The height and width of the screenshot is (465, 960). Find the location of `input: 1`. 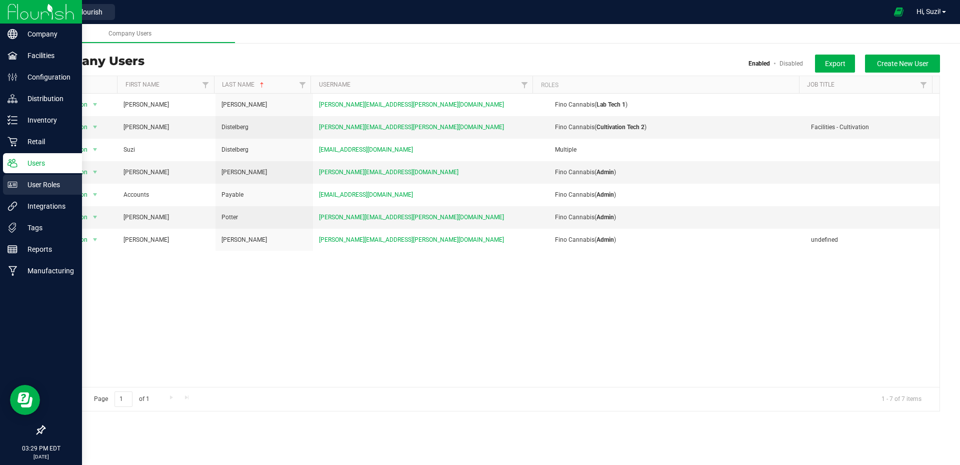

input: 1 is located at coordinates (124, 399).